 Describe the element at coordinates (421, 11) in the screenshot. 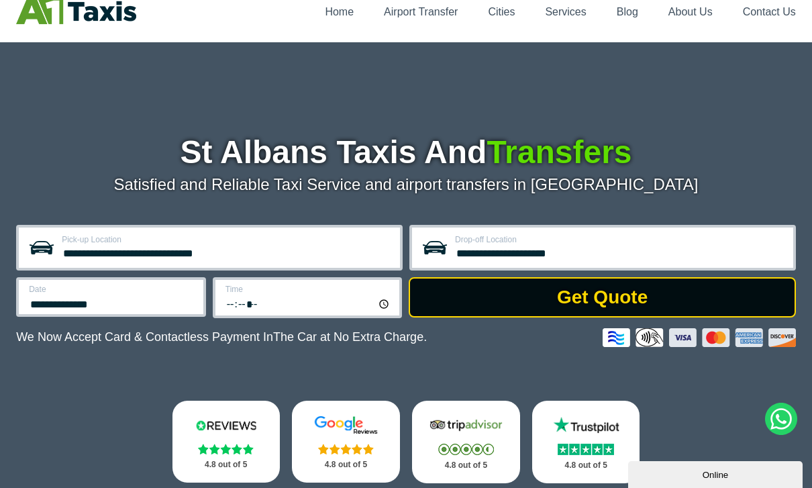

I see `a: Airport Transfer` at that location.